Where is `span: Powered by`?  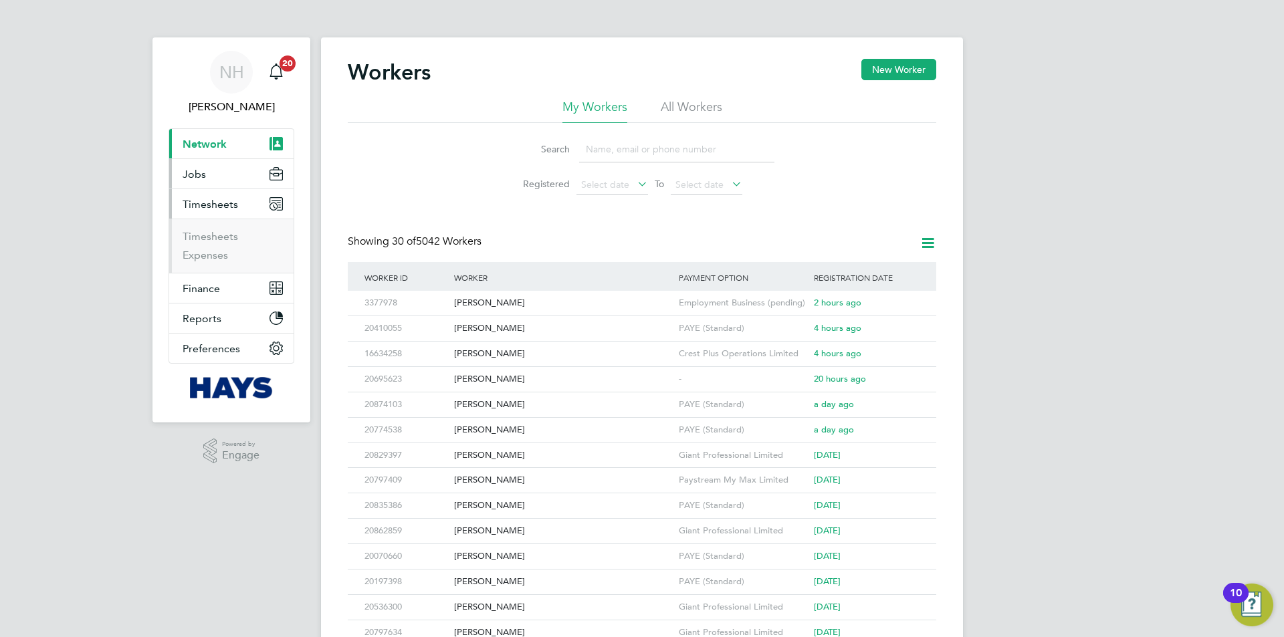 span: Powered by is located at coordinates (241, 444).